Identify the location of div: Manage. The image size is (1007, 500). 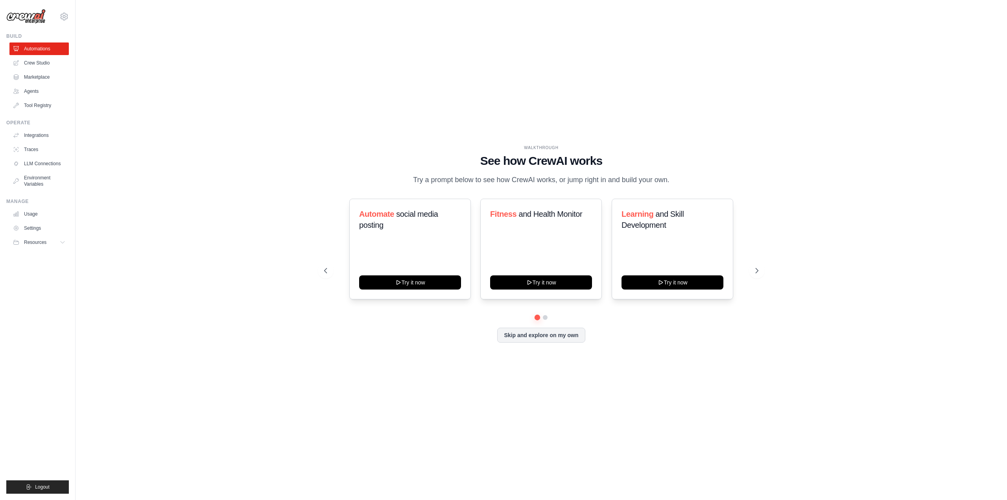
(37, 201).